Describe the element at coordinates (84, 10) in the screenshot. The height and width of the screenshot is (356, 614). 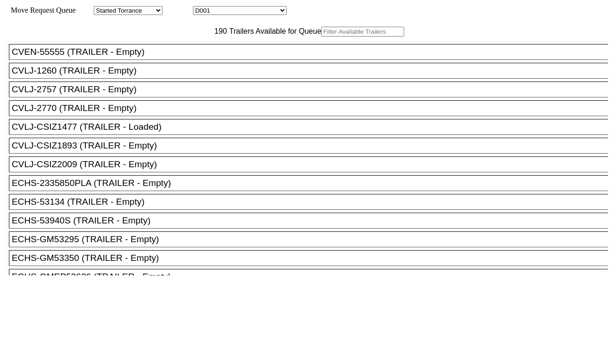
I see `span: Area` at that location.